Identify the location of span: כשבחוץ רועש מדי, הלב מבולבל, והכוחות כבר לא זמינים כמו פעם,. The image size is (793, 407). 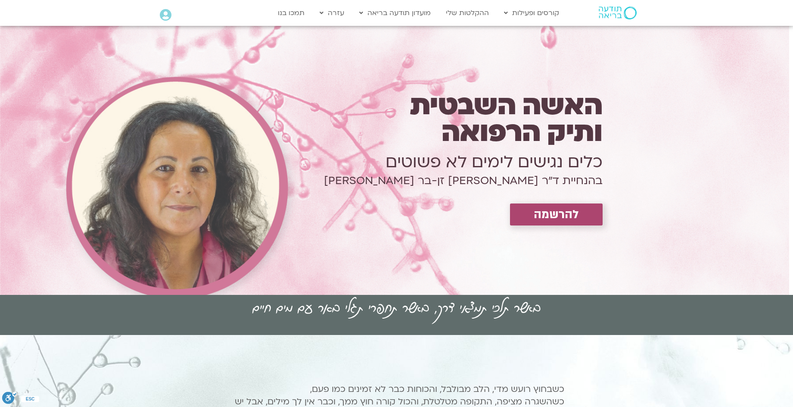
(437, 388).